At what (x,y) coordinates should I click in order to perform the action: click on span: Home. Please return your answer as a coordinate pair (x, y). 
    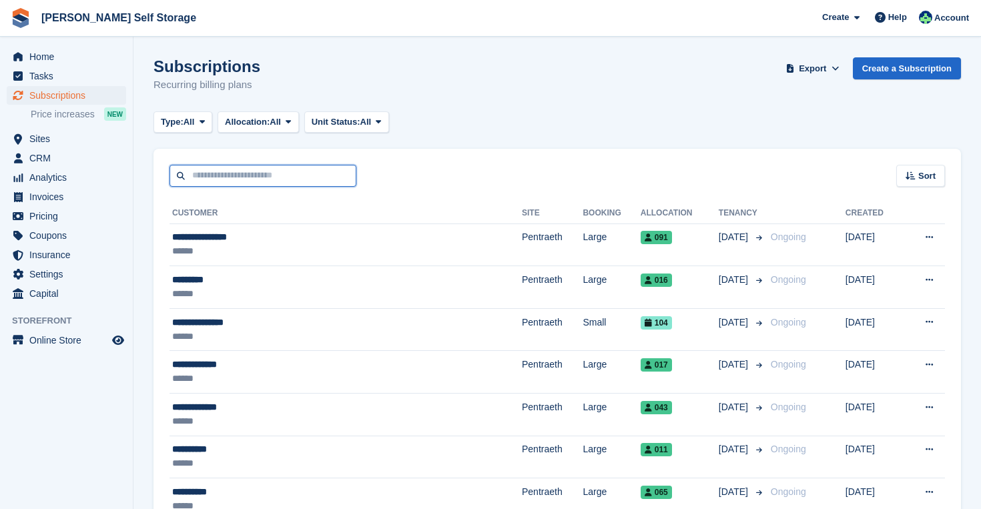
    Looking at the image, I should click on (69, 57).